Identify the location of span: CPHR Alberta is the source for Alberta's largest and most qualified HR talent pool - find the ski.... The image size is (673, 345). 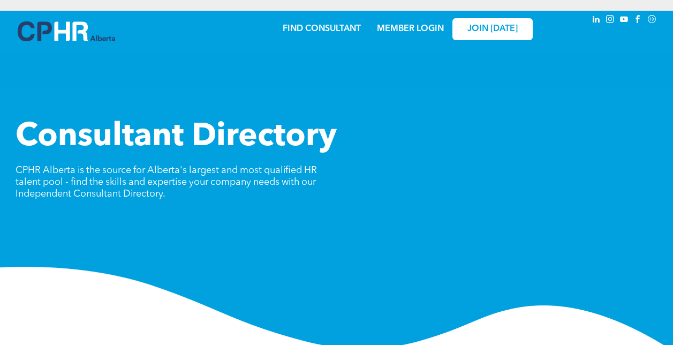
(166, 182).